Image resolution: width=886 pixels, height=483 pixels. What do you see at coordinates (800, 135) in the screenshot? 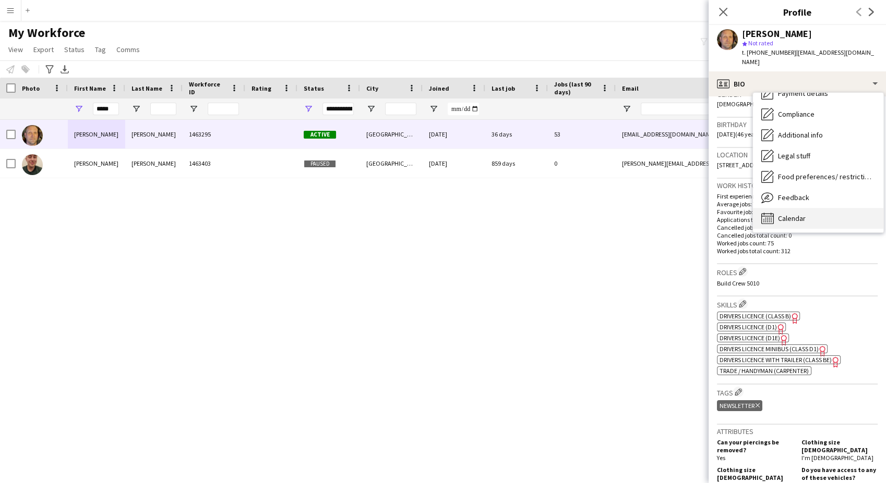
I see `span: Additional info` at bounding box center [800, 135].